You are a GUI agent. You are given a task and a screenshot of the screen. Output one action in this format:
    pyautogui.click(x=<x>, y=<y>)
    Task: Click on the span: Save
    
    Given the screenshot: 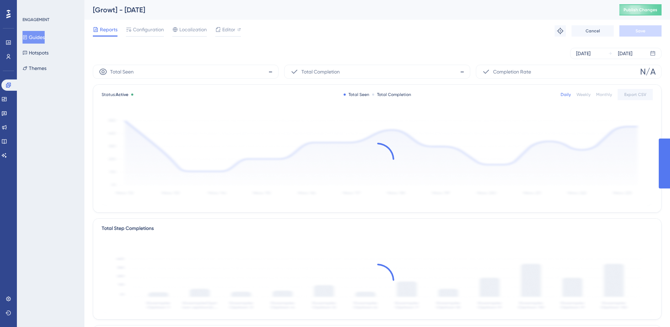 What is the action you would take?
    pyautogui.click(x=641, y=31)
    